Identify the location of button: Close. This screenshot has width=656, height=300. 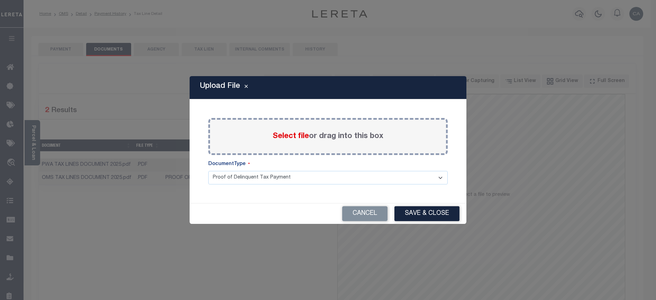
(246, 88).